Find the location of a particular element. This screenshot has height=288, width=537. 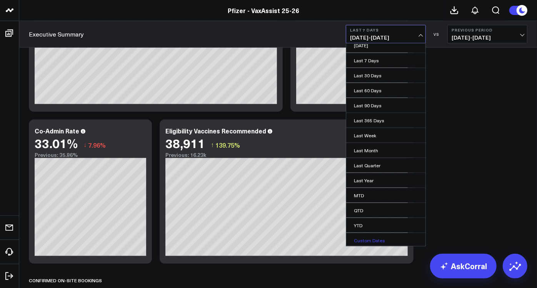

div: Co-Admin Rate is located at coordinates (57, 131).